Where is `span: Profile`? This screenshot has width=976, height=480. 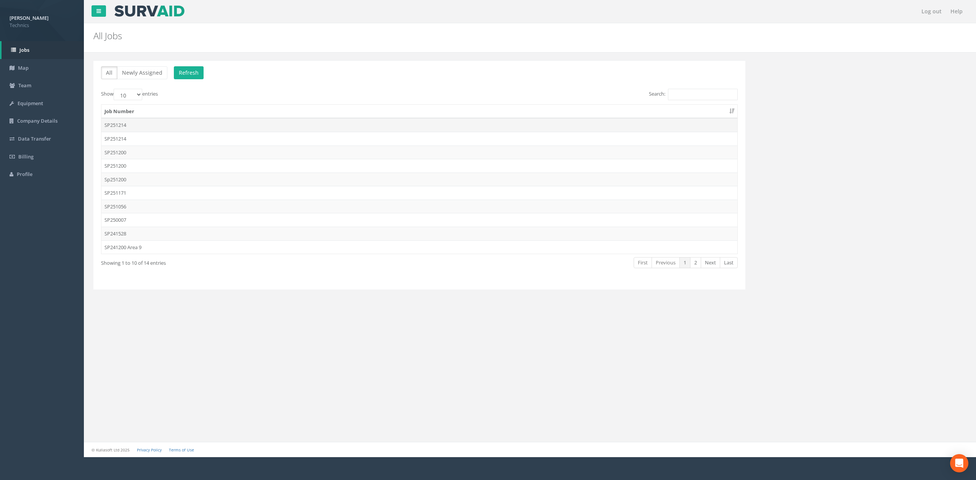 span: Profile is located at coordinates (24, 174).